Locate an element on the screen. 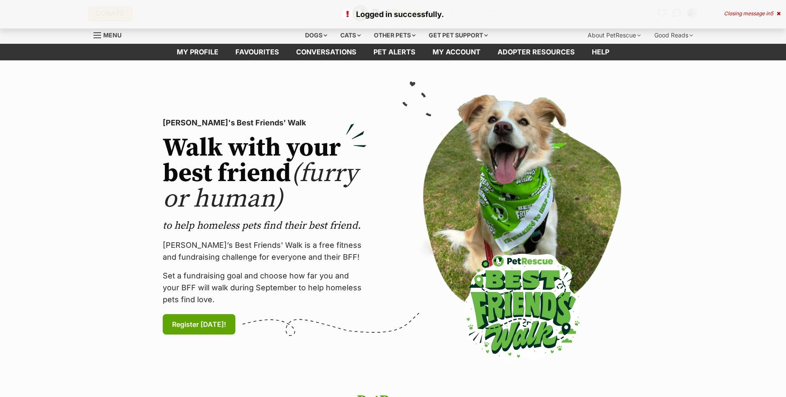  div: Cats is located at coordinates (351, 35).